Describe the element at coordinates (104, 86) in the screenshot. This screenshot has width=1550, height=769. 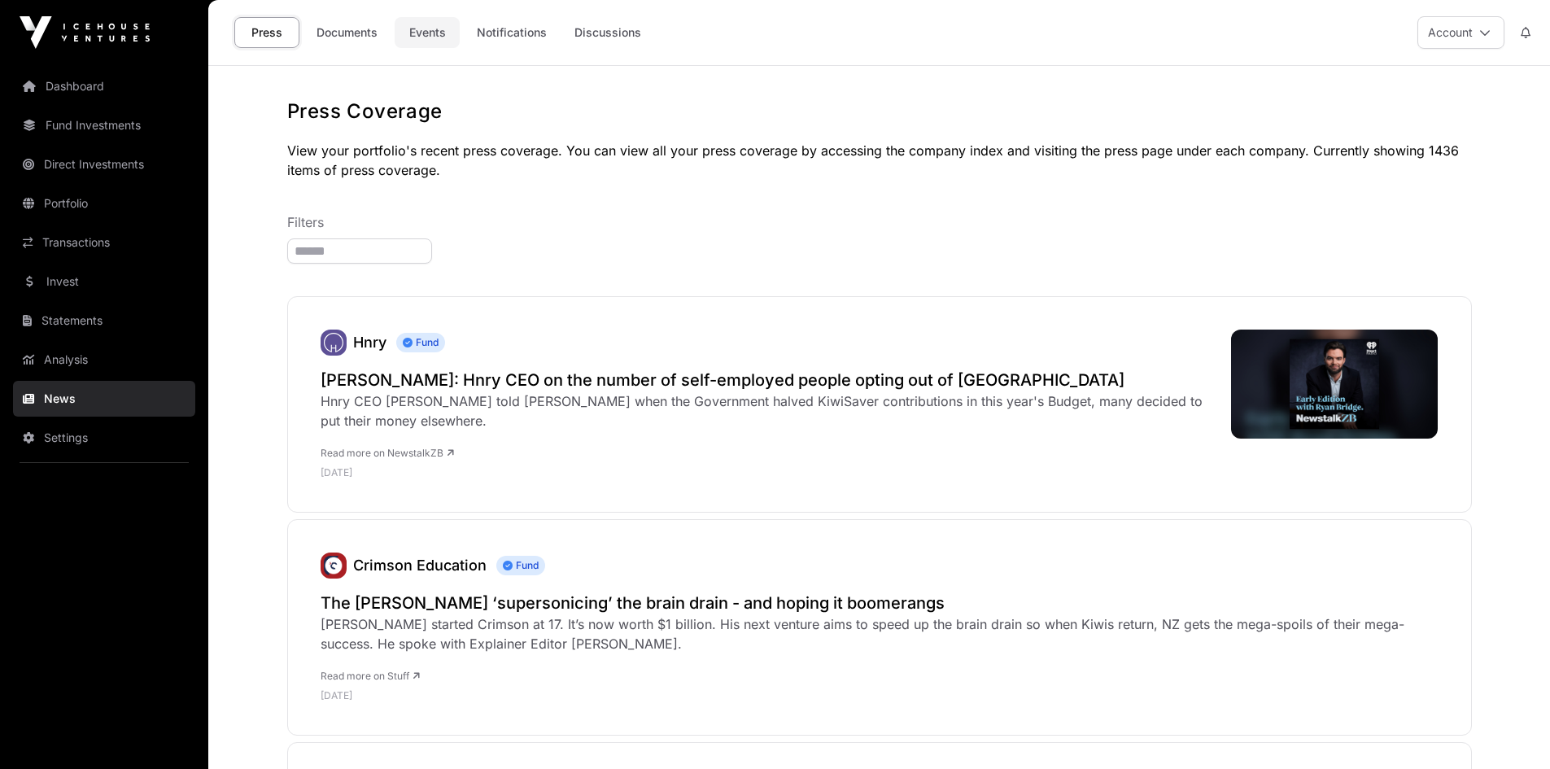
I see `a: Dashboard` at that location.